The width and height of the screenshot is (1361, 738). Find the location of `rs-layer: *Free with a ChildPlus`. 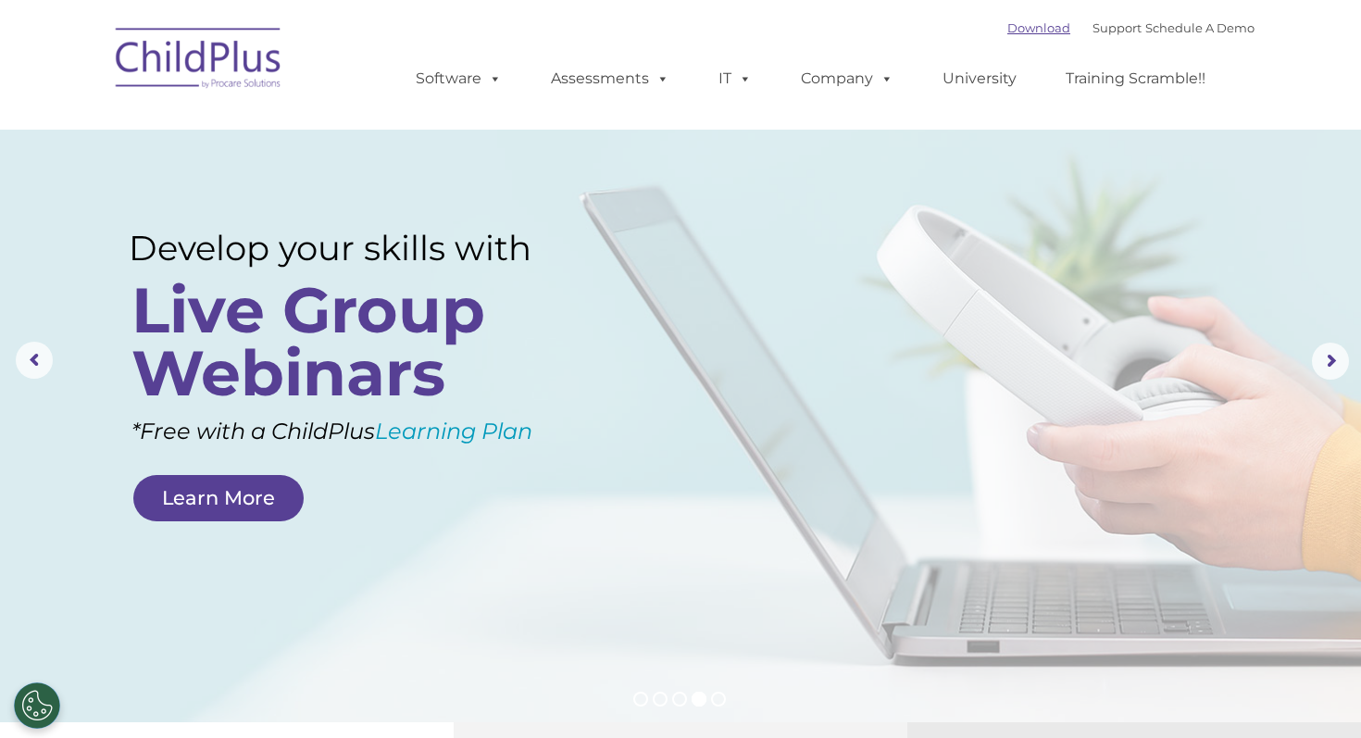

rs-layer: *Free with a ChildPlus is located at coordinates (371, 432).